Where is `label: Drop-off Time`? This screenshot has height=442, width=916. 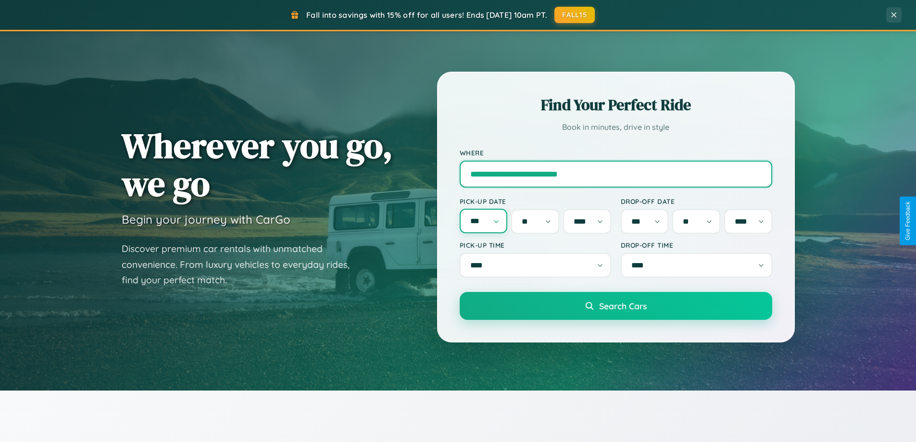
label: Drop-off Time is located at coordinates (696, 245).